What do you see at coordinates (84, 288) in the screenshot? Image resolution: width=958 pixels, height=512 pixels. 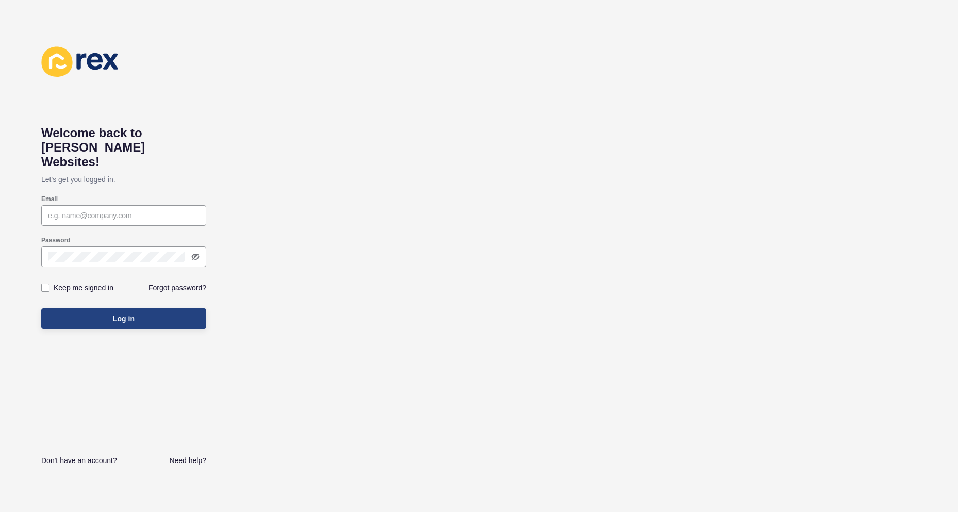 I see `label: Keep me signed in` at bounding box center [84, 288].